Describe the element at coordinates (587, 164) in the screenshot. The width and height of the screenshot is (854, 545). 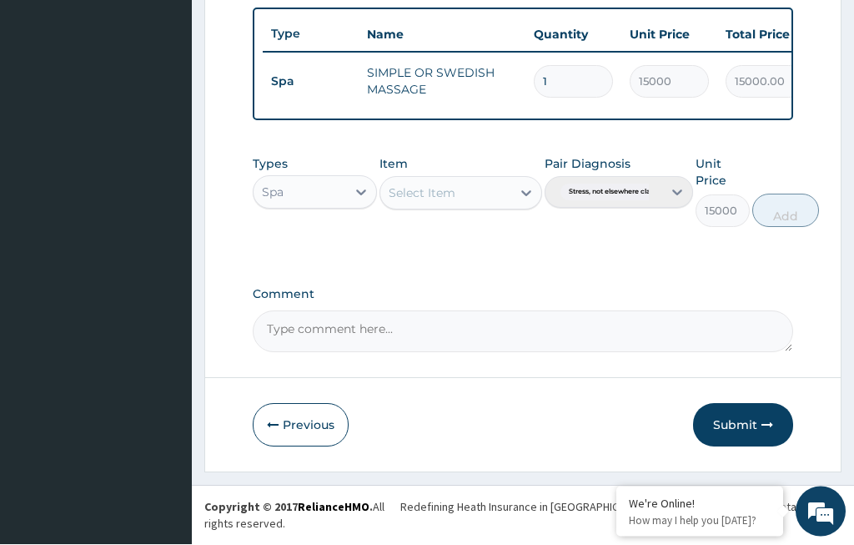
I see `label: Pair Diagnosis` at that location.